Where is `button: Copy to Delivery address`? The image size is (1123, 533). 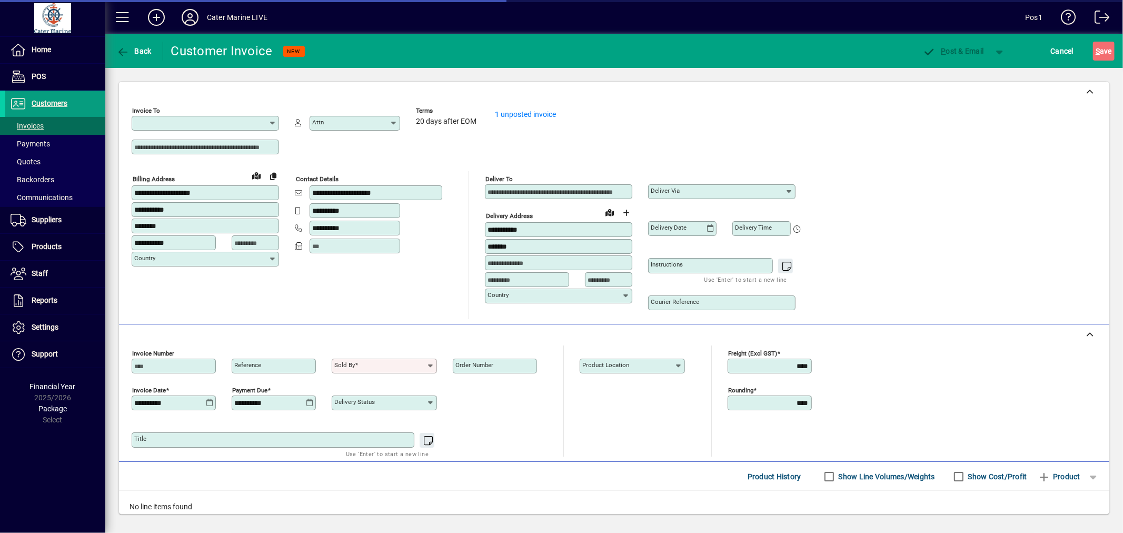 button: Copy to Delivery address is located at coordinates (273, 176).